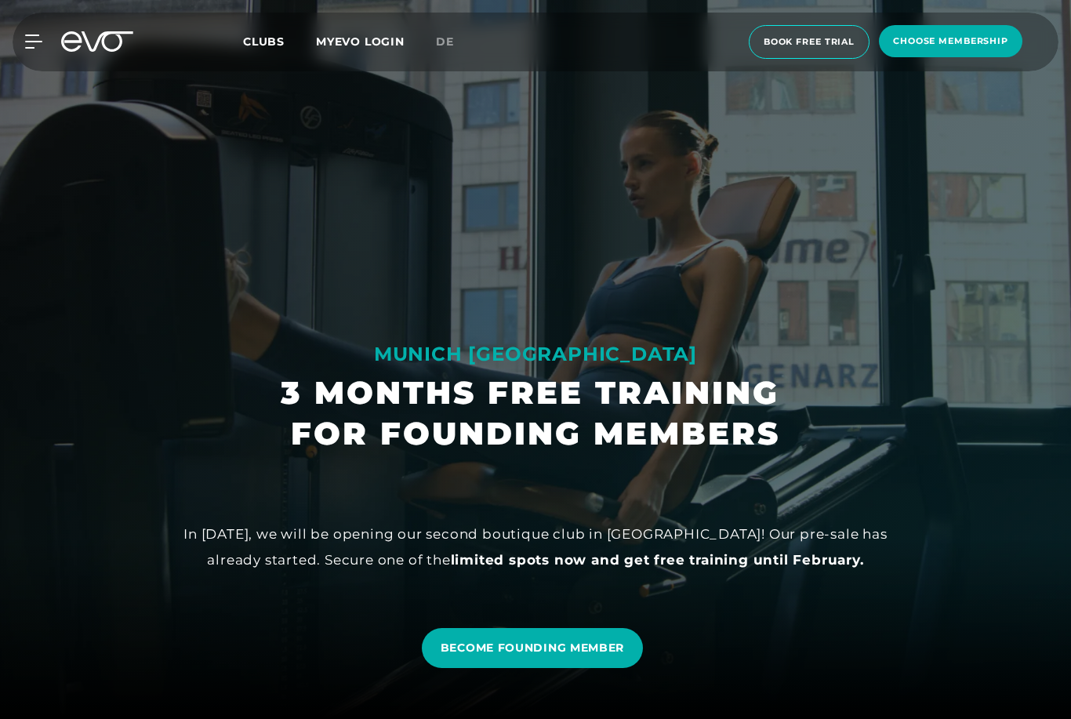  Describe the element at coordinates (360, 42) in the screenshot. I see `a: MYEVO LOGIN` at that location.